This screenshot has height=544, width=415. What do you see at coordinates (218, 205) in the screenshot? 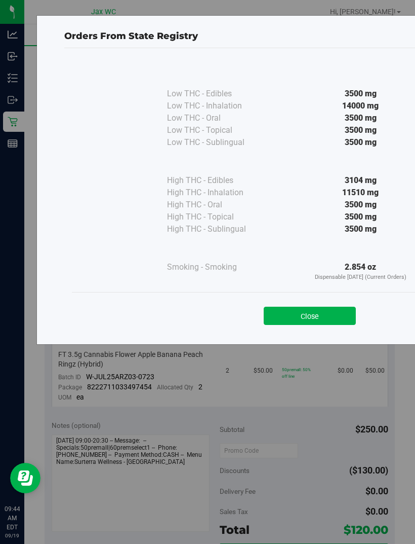
I see `div: High THC - Oral` at bounding box center [218, 205].